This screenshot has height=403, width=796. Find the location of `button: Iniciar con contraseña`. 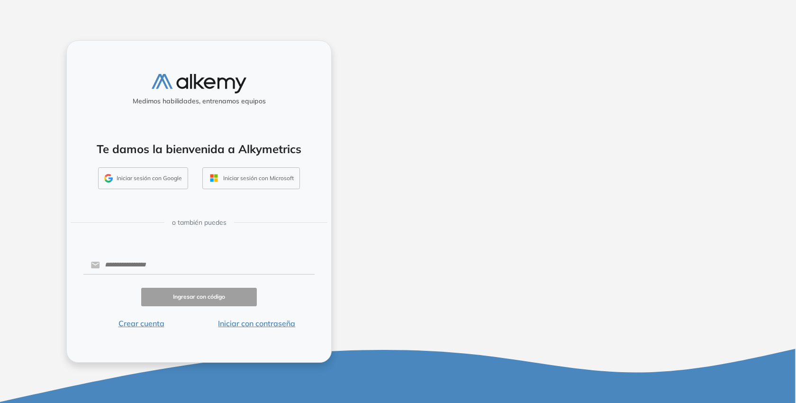

button: Iniciar con contraseña is located at coordinates (257, 323).